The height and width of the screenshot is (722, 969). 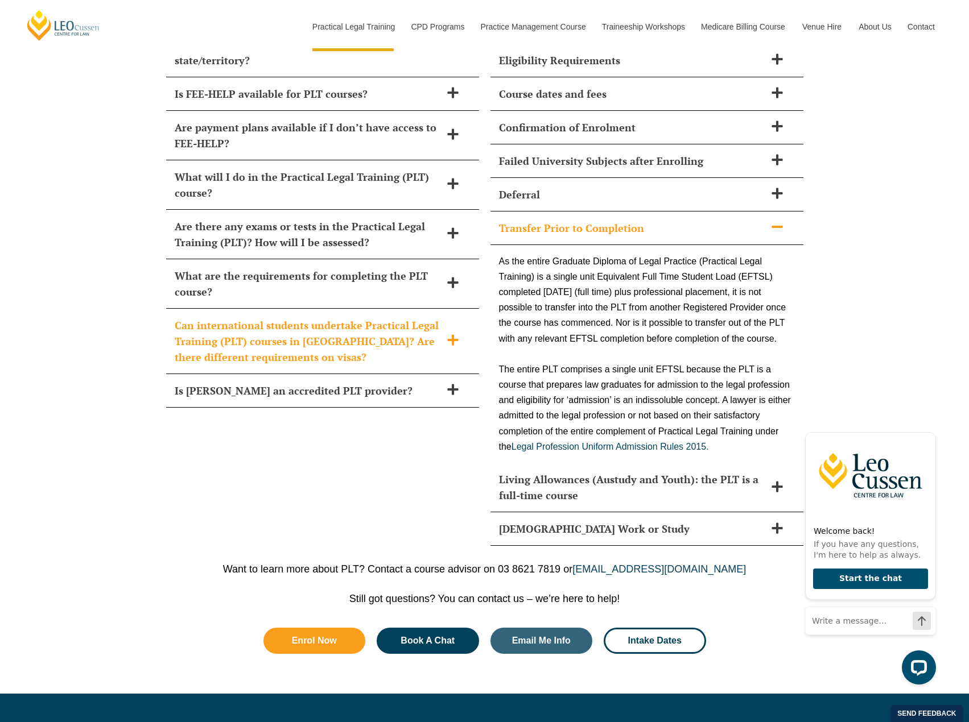 What do you see at coordinates (542, 641) in the screenshot?
I see `a: Email Me Info` at bounding box center [542, 641].